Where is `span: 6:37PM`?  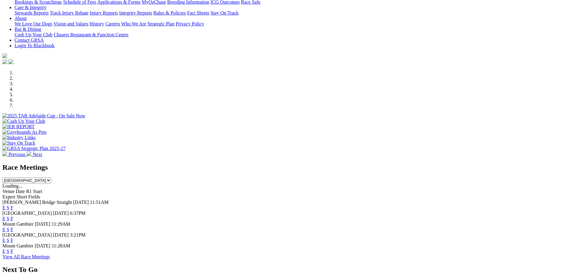 span: 6:37PM is located at coordinates (78, 213).